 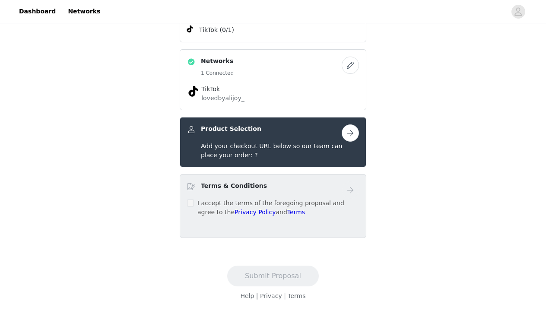 What do you see at coordinates (273, 276) in the screenshot?
I see `button: Submit Proposal` at bounding box center [273, 276].